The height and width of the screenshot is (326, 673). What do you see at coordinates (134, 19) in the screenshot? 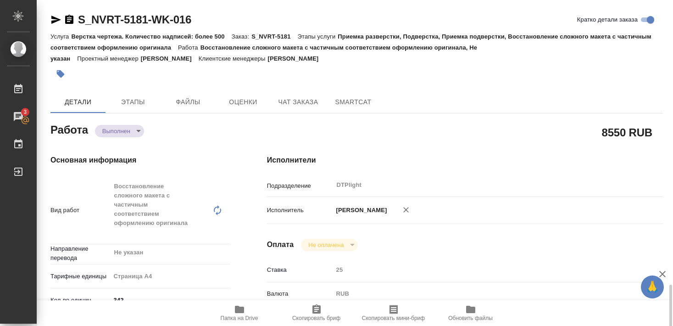
I see `a: S_NVRT-5181-WK-016` at bounding box center [134, 19].